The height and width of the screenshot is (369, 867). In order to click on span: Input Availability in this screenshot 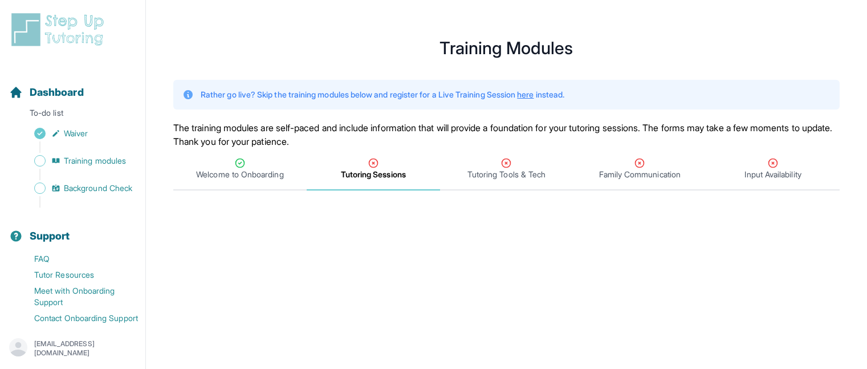, I will do `click(773, 174)`.